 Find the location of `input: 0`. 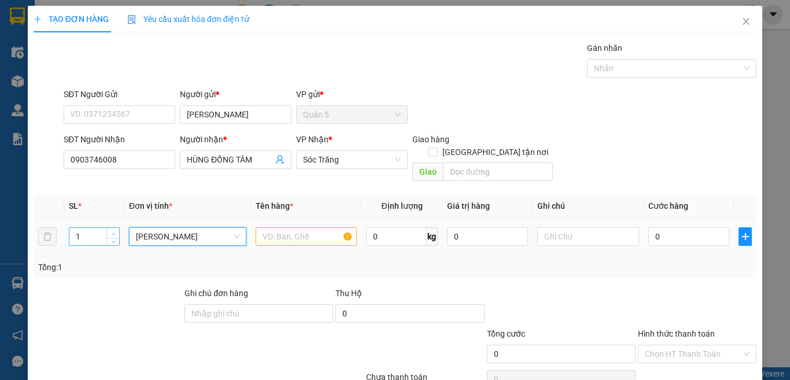

input: 0 is located at coordinates (487, 236).